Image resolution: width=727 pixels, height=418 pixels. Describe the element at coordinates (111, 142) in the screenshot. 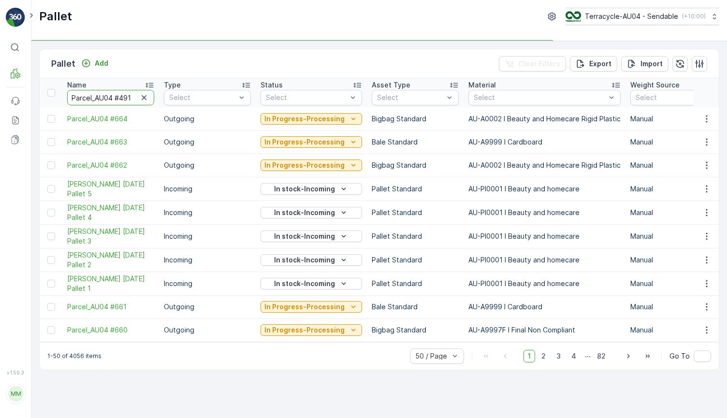

I see `a: Parcel_AU04 #663` at that location.